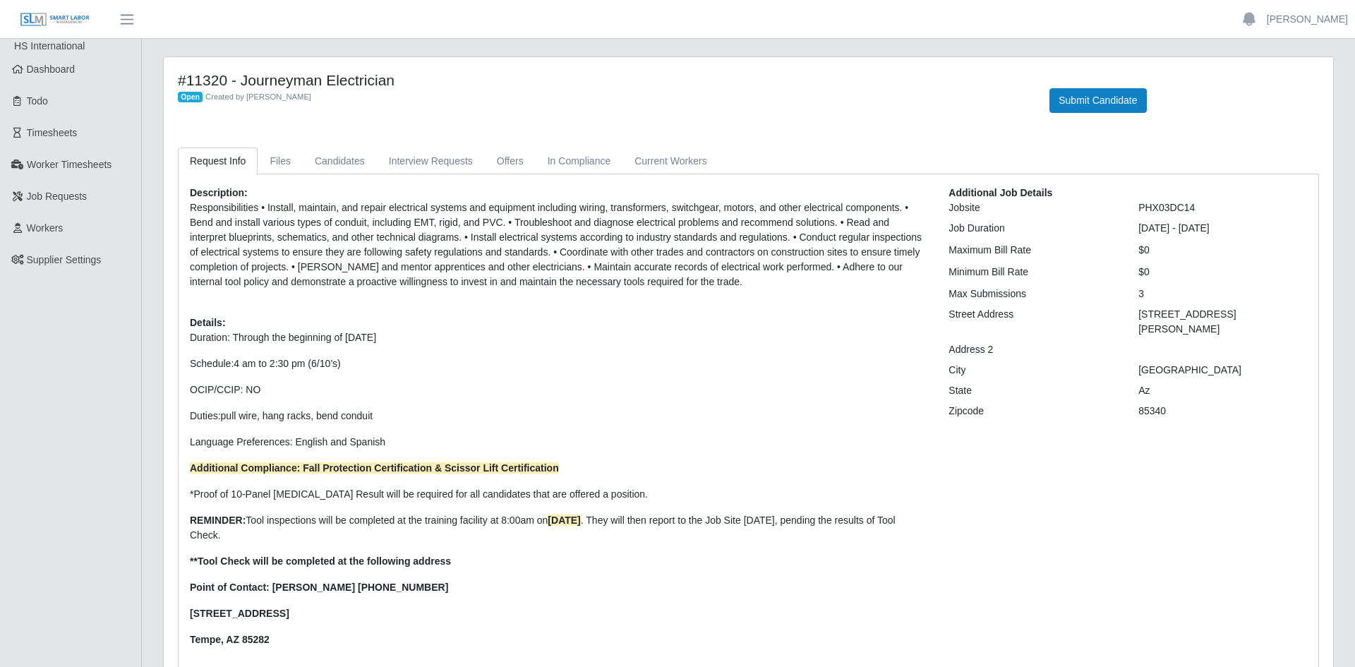  Describe the element at coordinates (430, 161) in the screenshot. I see `a: Interview Requests` at that location.